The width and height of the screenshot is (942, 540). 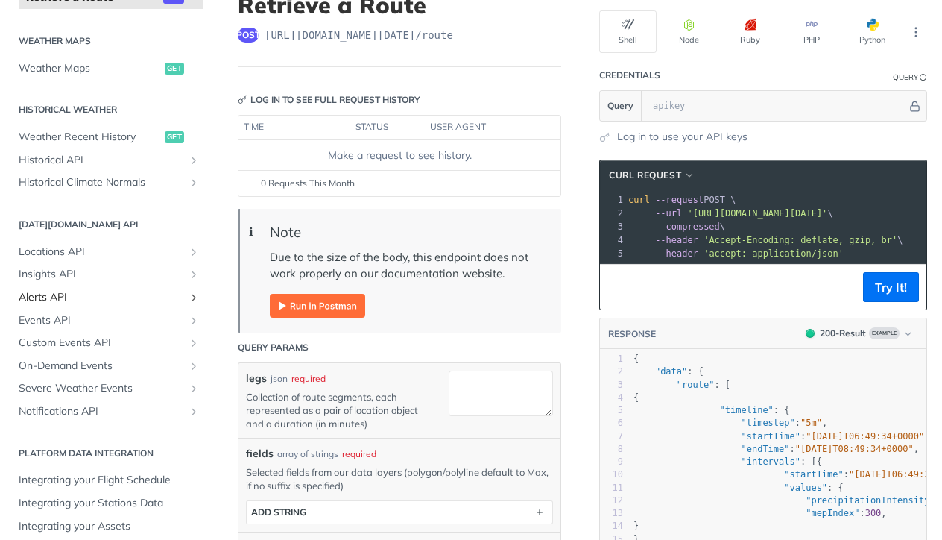 What do you see at coordinates (329, 100) in the screenshot?
I see `div: Log in to see full request history` at bounding box center [329, 100].